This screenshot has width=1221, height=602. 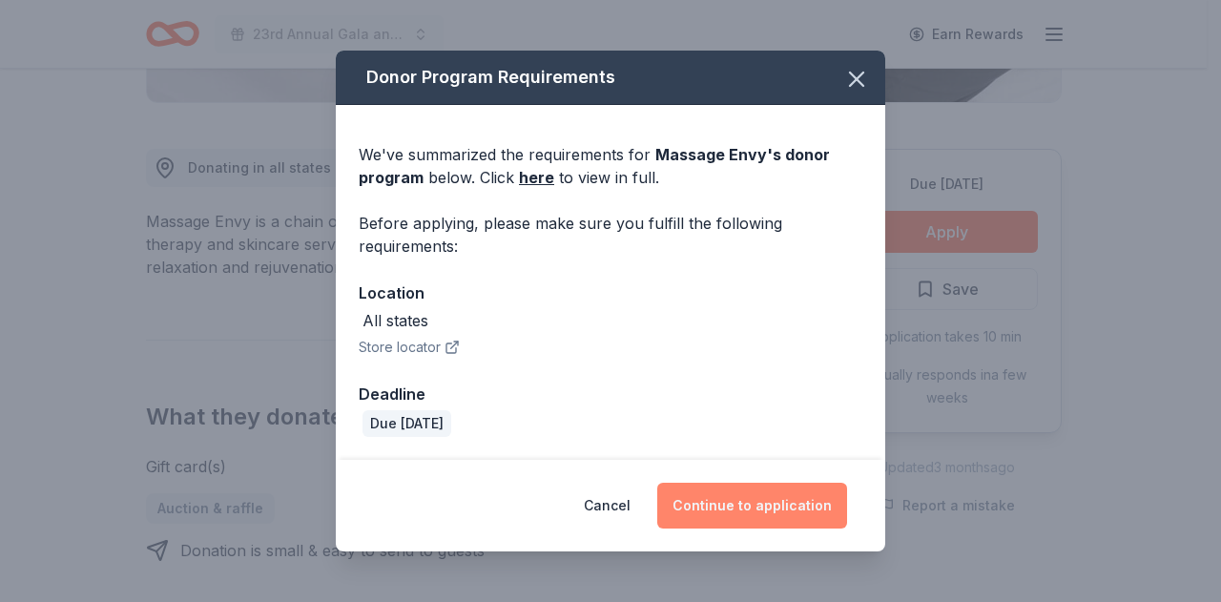 I want to click on button: Continue to application, so click(x=752, y=506).